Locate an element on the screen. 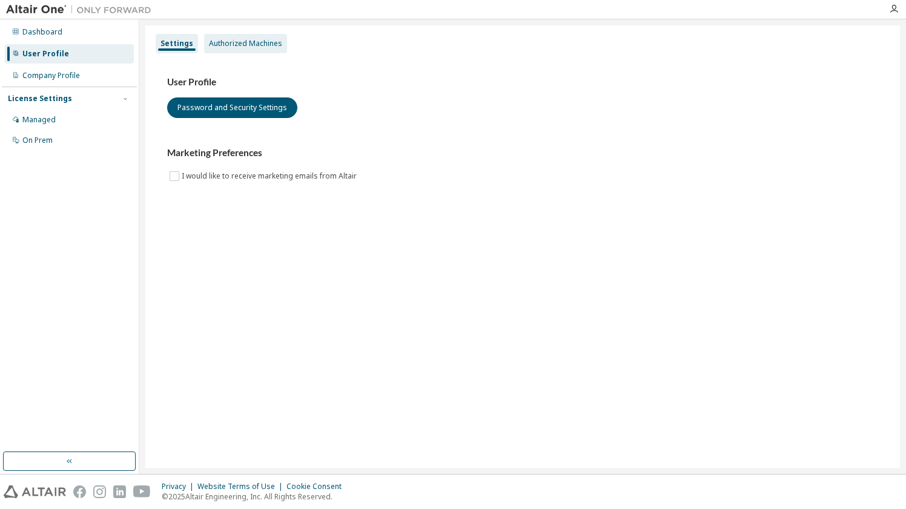 This screenshot has height=509, width=906. button: Password and Security Settings is located at coordinates (232, 108).